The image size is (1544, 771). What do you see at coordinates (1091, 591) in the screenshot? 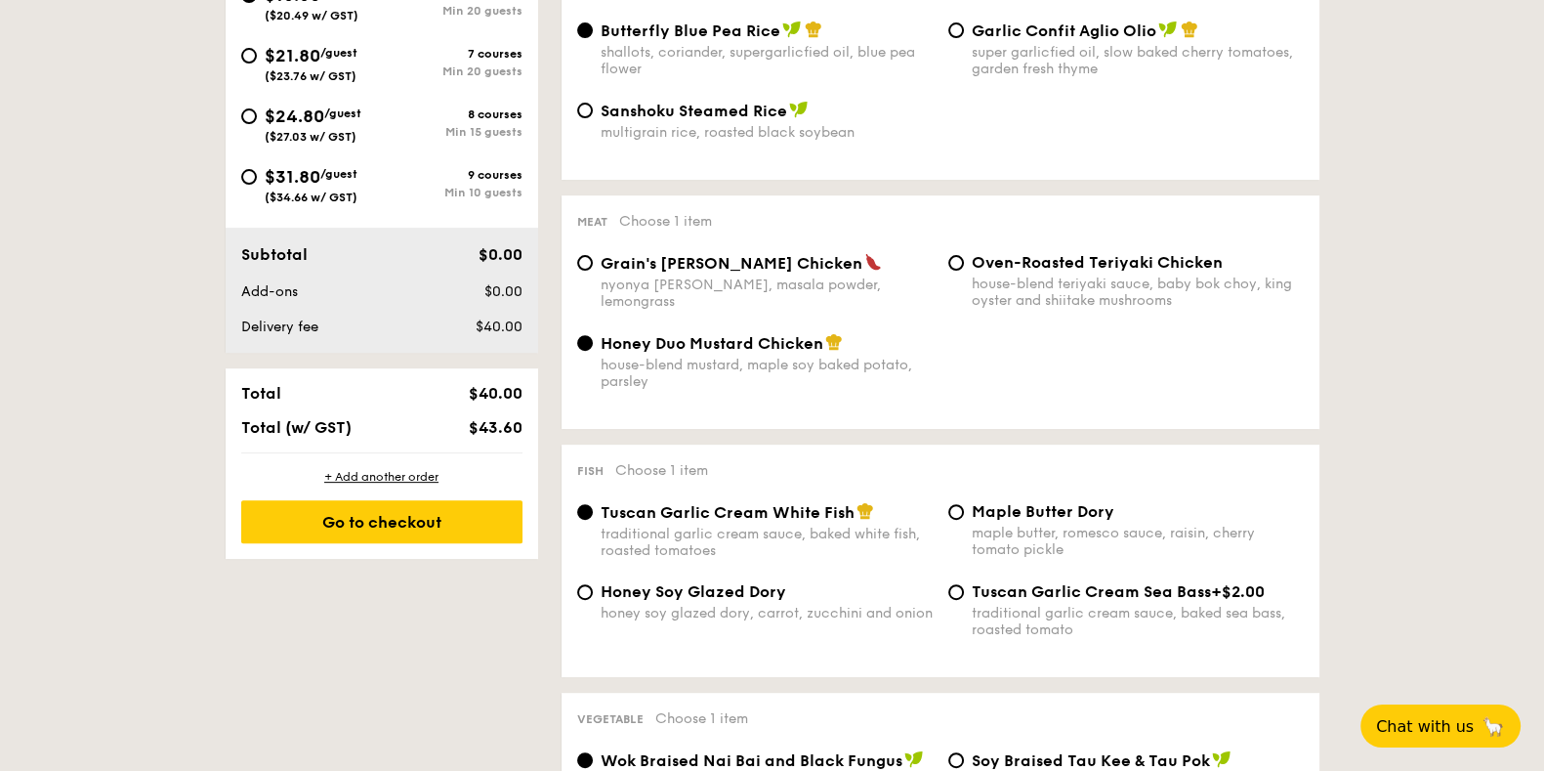
I see `span: Tuscan Garlic Cream Sea Bass` at bounding box center [1091, 591].